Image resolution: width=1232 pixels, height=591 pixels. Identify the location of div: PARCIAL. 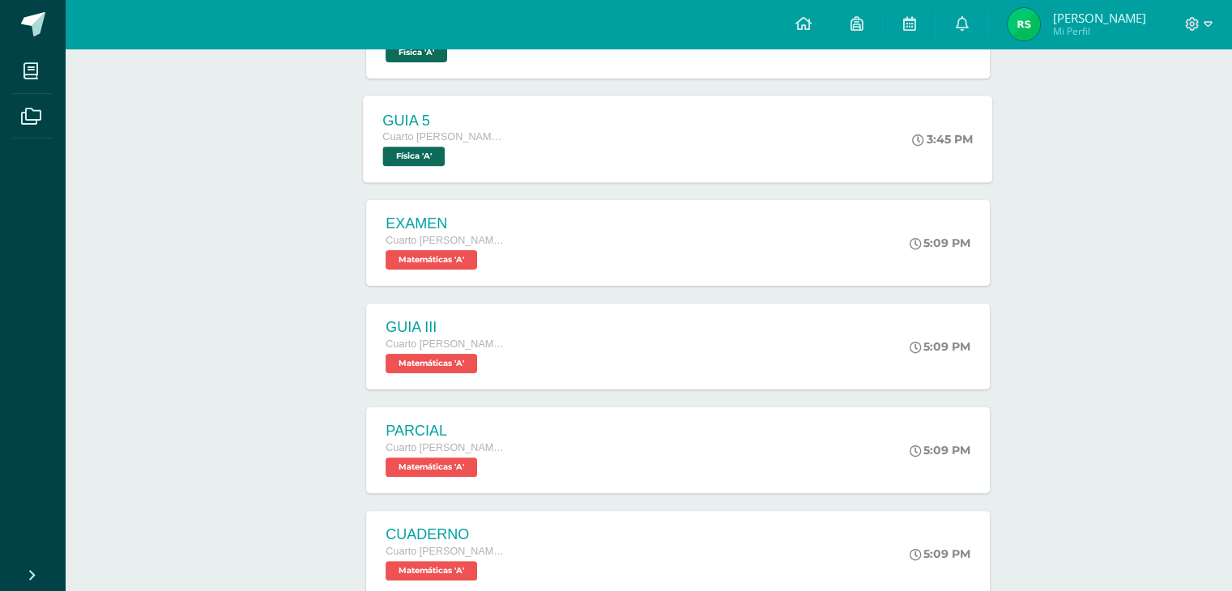
(446, 431).